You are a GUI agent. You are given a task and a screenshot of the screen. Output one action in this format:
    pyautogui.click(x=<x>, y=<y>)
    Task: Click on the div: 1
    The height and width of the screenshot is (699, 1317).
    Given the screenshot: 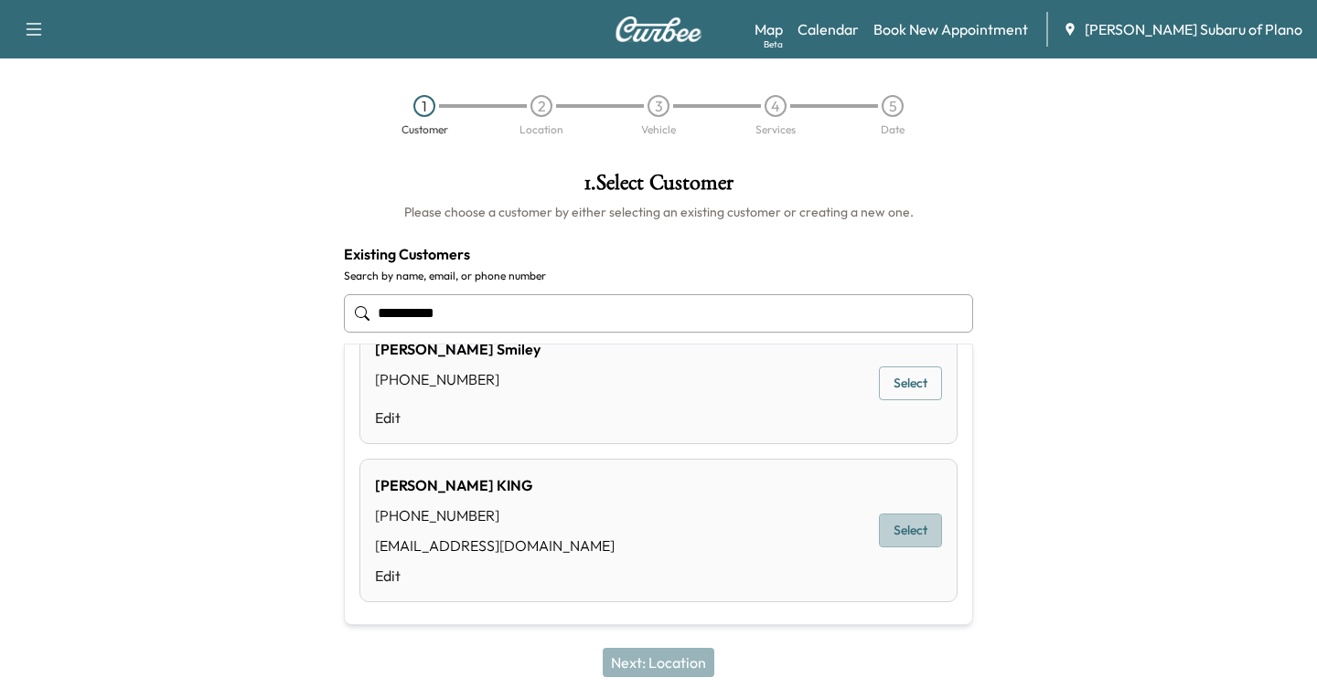 What is the action you would take?
    pyautogui.click(x=424, y=106)
    